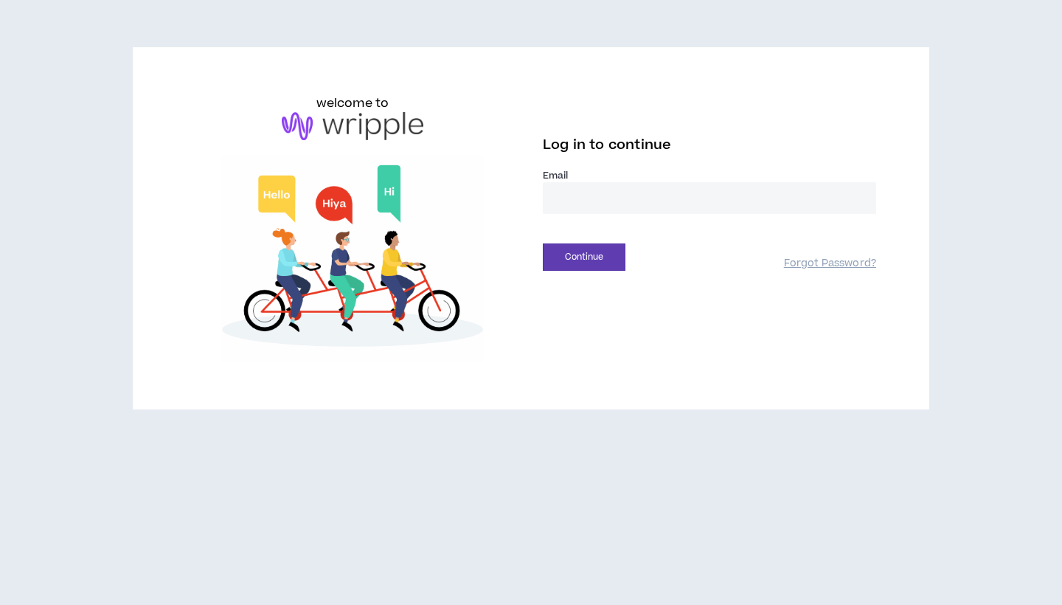 This screenshot has width=1062, height=605. Describe the element at coordinates (584, 257) in the screenshot. I see `button: Continue` at that location.